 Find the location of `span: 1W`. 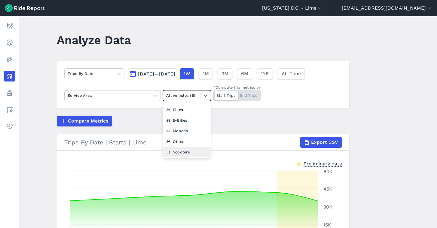

span: 1W is located at coordinates (187, 74).